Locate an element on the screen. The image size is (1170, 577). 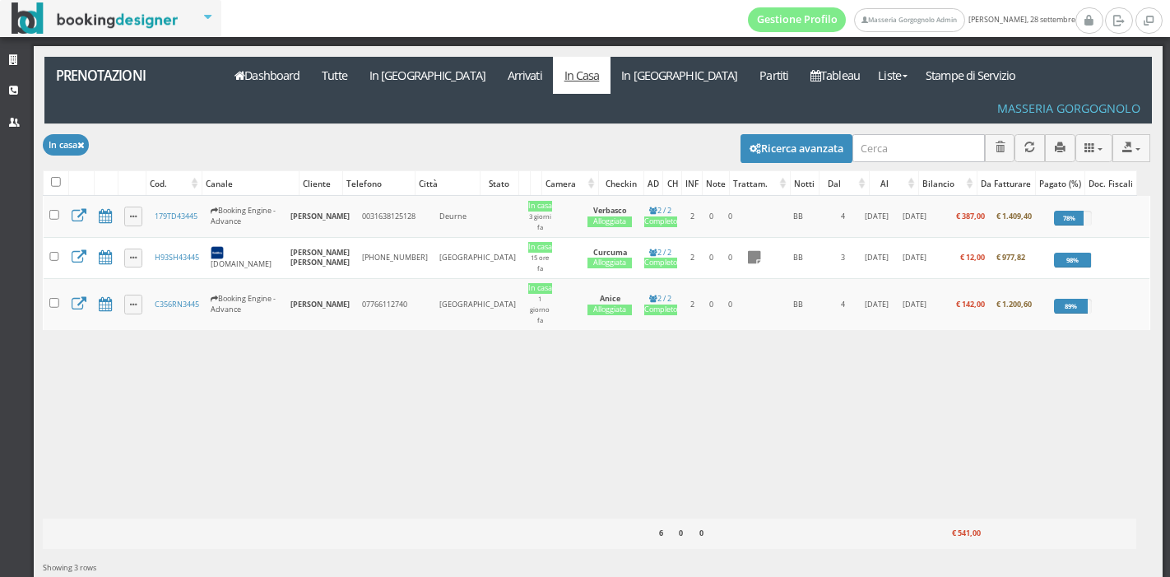
a: Dashboard is located at coordinates (267, 75).